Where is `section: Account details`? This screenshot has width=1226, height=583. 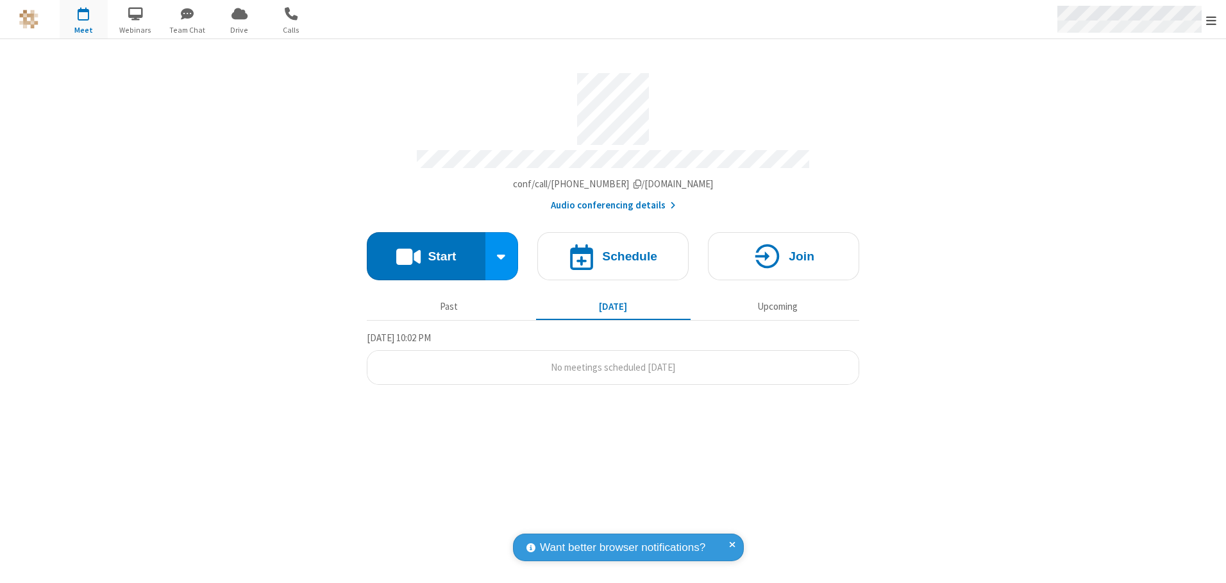 section: Account details is located at coordinates (613, 138).